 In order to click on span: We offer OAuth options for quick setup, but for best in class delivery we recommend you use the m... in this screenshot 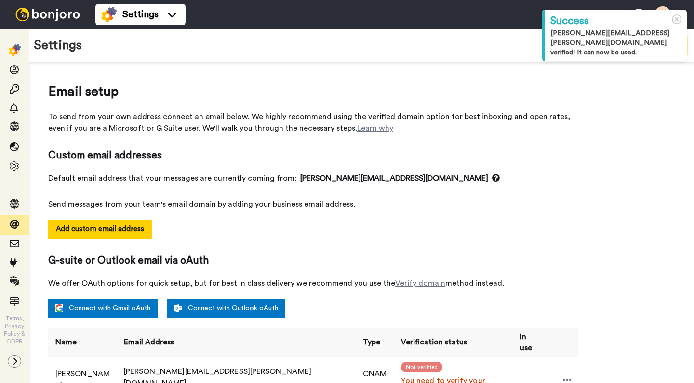, I will do `click(313, 283)`.